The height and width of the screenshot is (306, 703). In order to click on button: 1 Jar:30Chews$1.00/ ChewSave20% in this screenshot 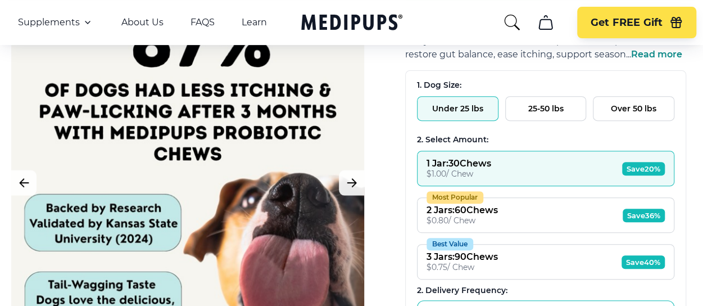, I will do `click(546, 168)`.